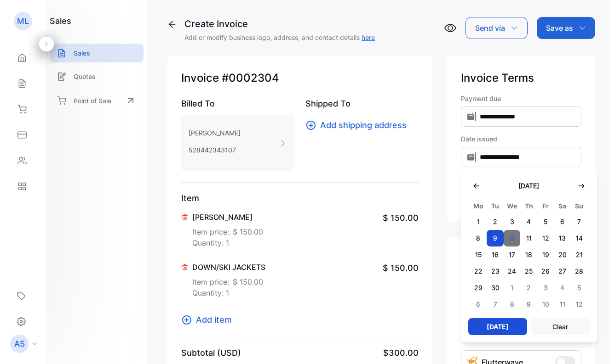 Image resolution: width=609 pixels, height=364 pixels. Describe the element at coordinates (512, 255) in the screenshot. I see `span: 17` at that location.